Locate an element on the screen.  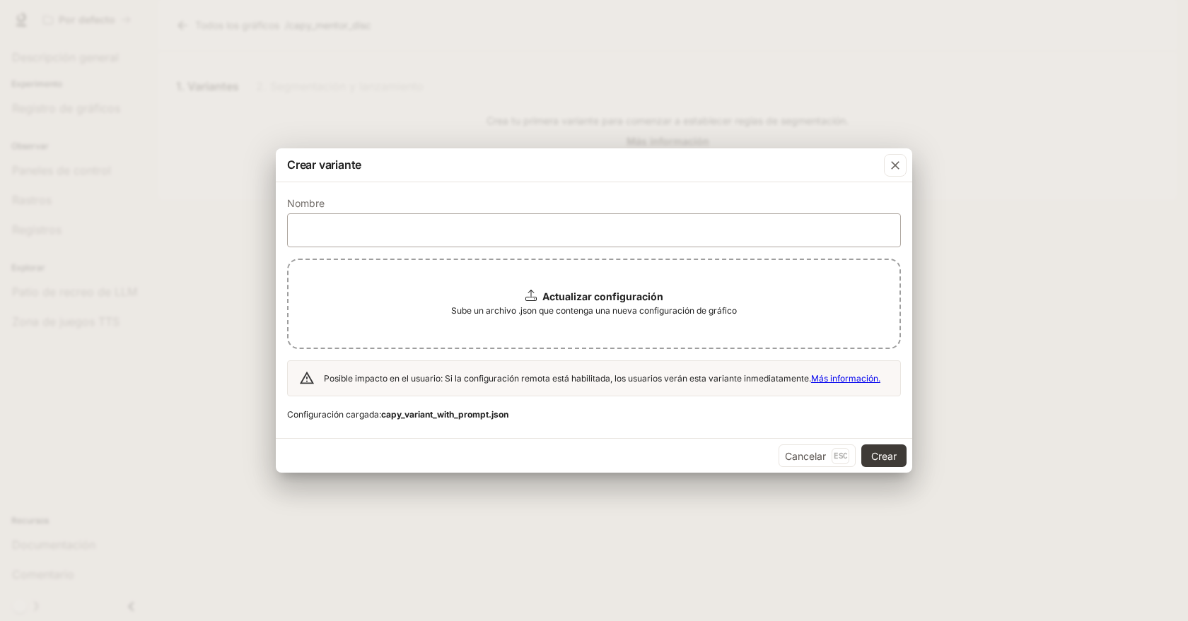
font: capy_variant_with_prompt.json is located at coordinates (445, 414).